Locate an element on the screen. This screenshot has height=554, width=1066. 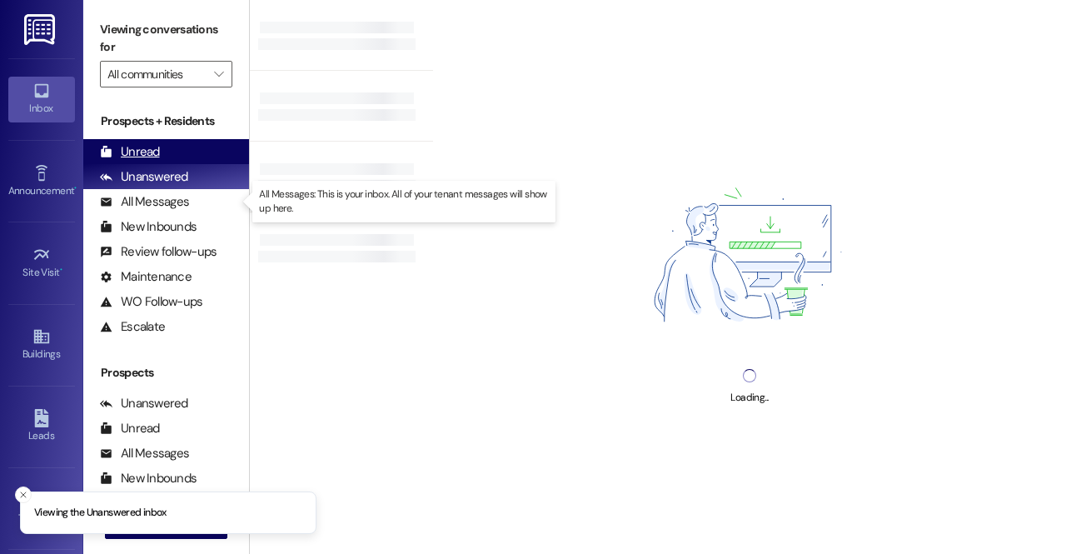
a: Site Visit • is located at coordinates (42, 263).